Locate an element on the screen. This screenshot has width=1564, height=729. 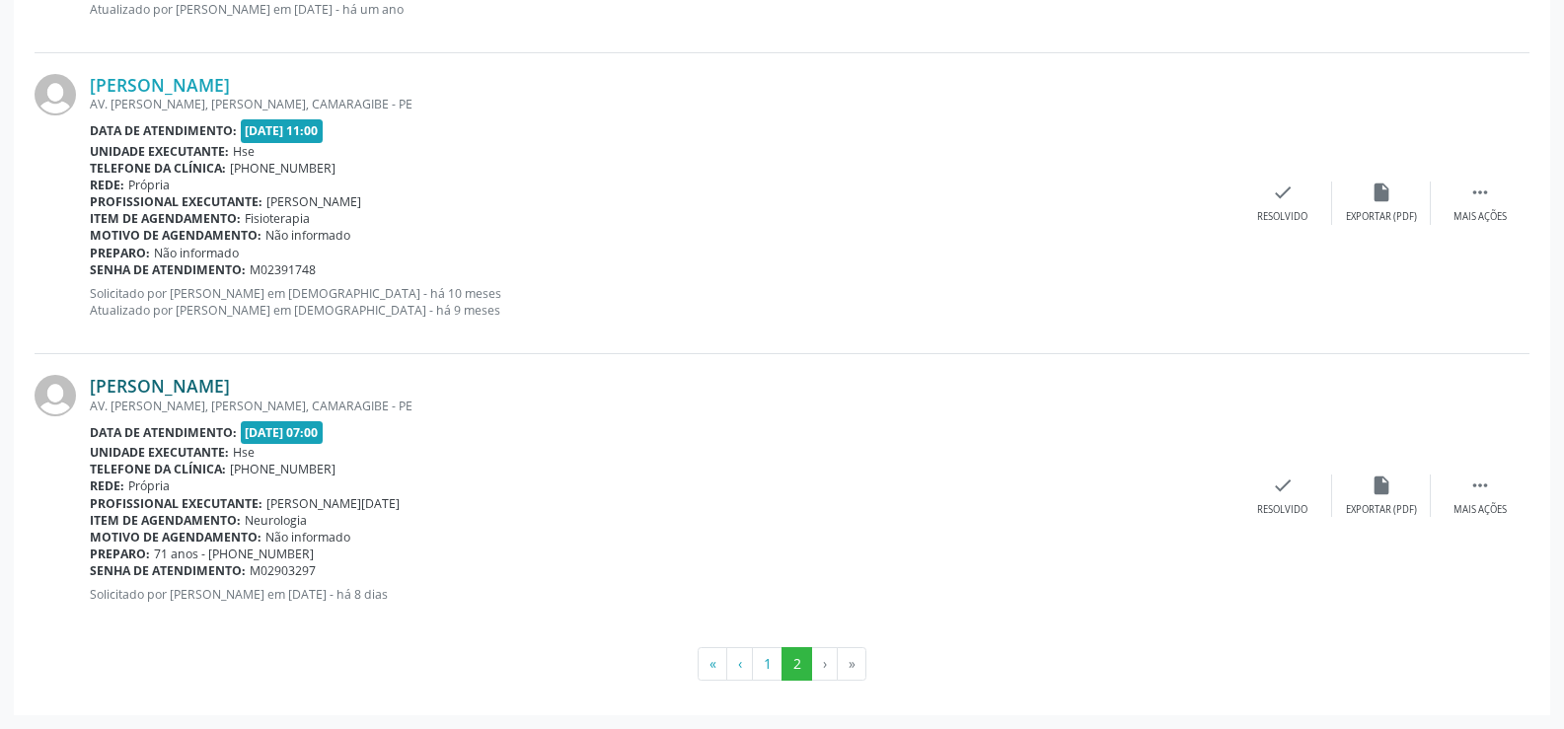
button: Go to page 1 is located at coordinates (767, 664).